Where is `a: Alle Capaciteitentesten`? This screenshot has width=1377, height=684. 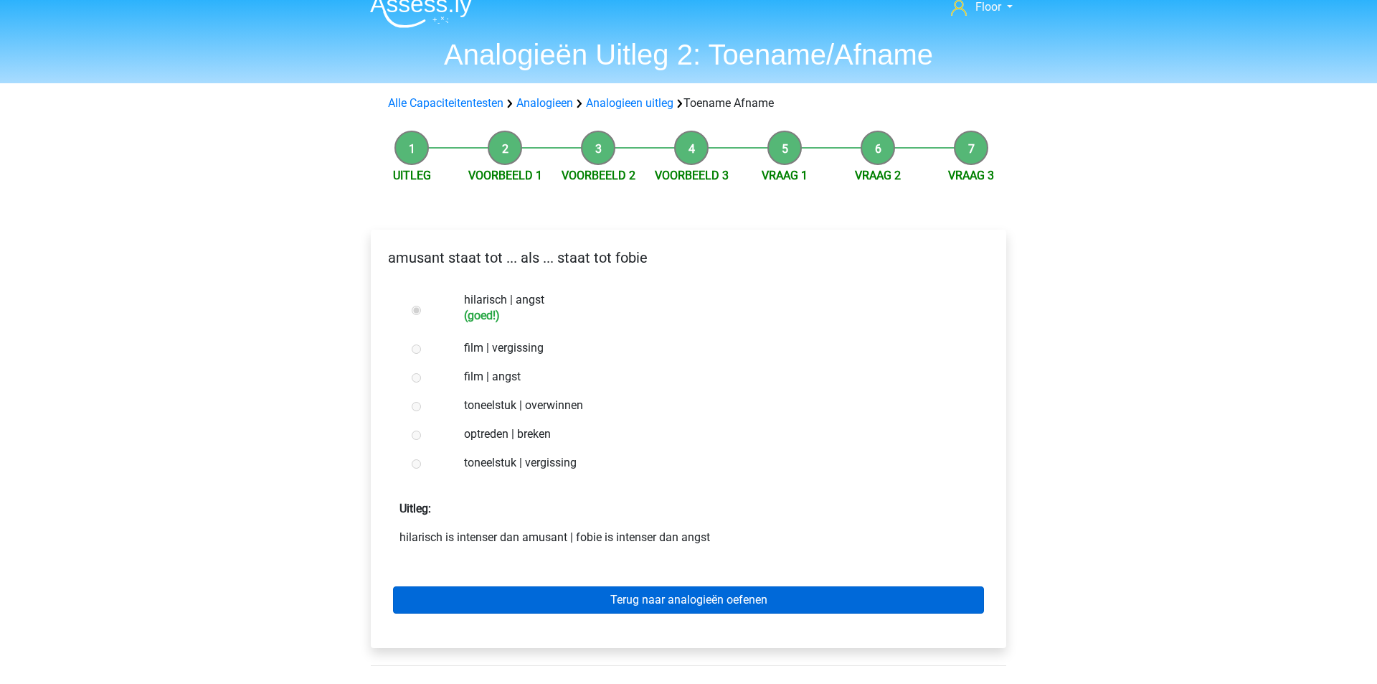
a: Alle Capaciteitentesten is located at coordinates (445, 103).